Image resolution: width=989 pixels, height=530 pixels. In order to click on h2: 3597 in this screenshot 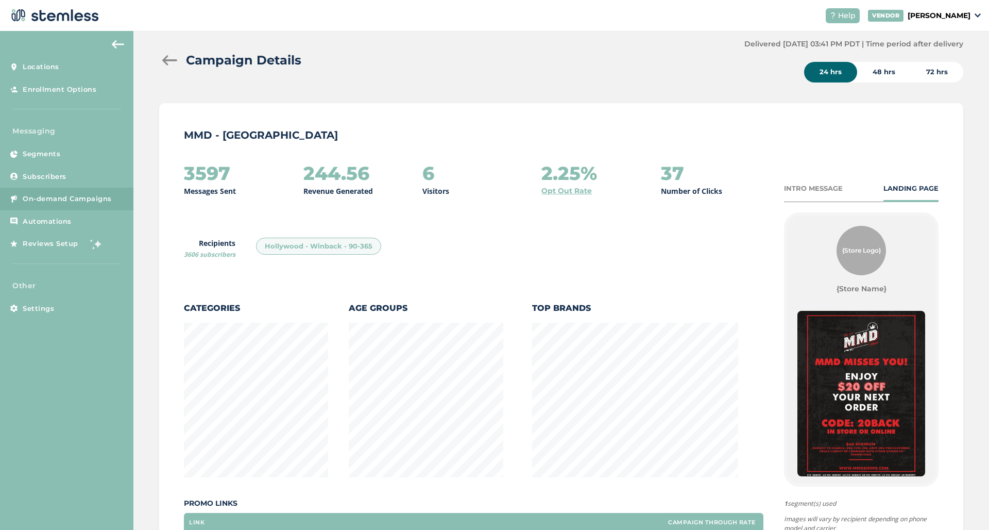, I will do `click(207, 173)`.